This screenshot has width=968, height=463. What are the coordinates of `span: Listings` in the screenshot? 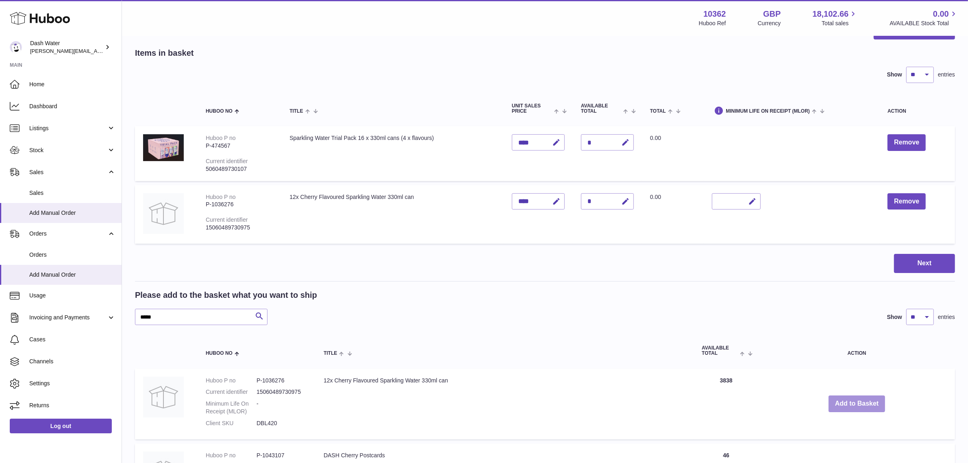 It's located at (68, 128).